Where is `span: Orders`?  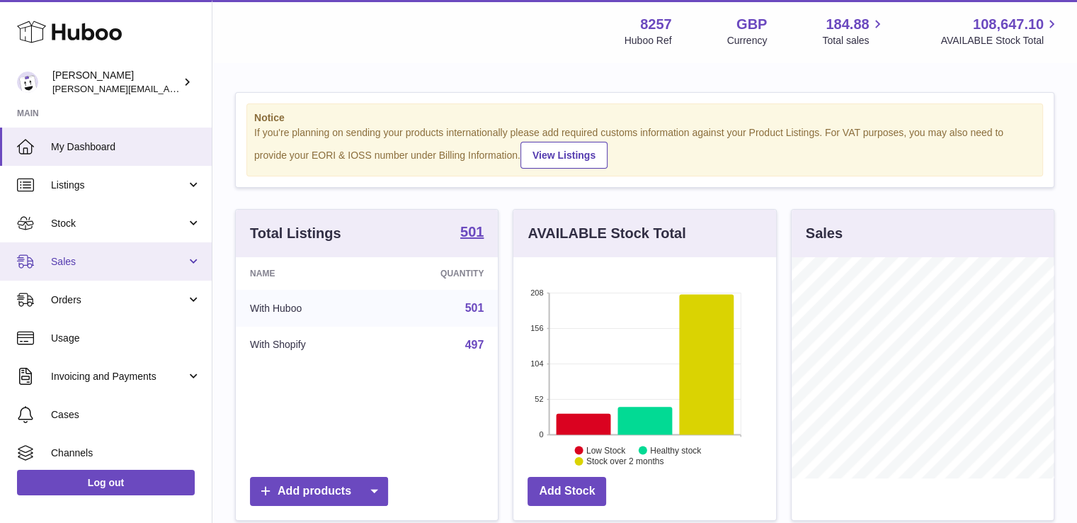 span: Orders is located at coordinates (118, 300).